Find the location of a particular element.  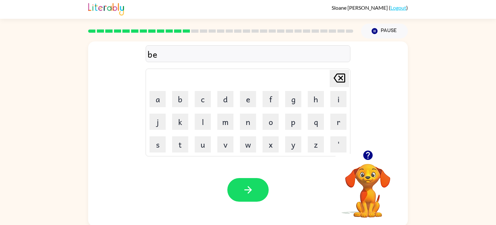

button: z is located at coordinates (316, 144).